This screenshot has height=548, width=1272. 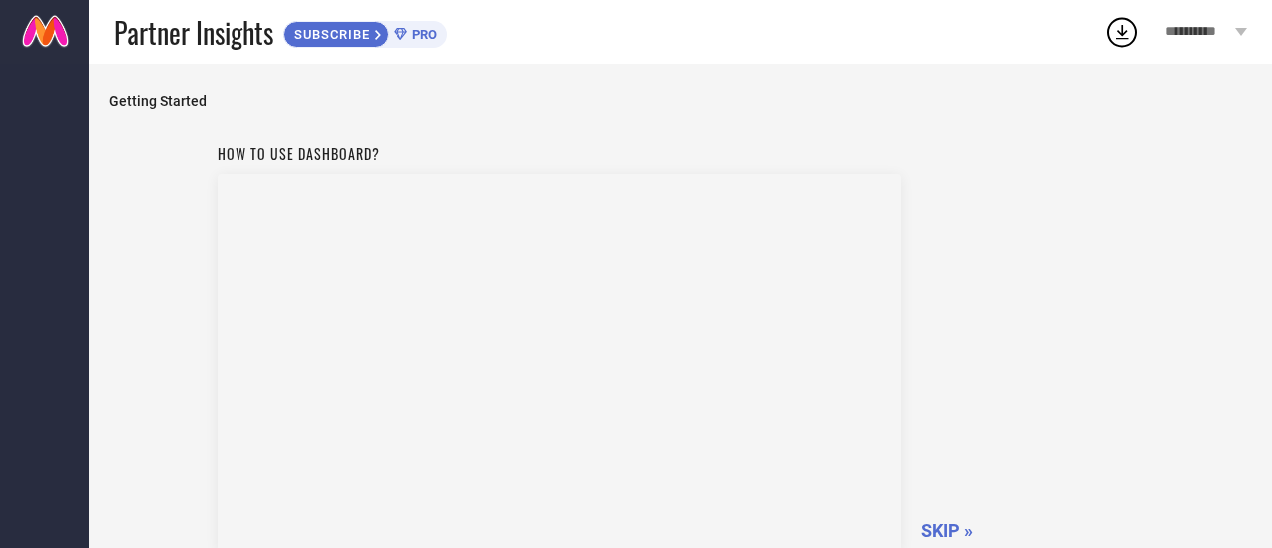 What do you see at coordinates (422, 34) in the screenshot?
I see `span: PRO` at bounding box center [422, 34].